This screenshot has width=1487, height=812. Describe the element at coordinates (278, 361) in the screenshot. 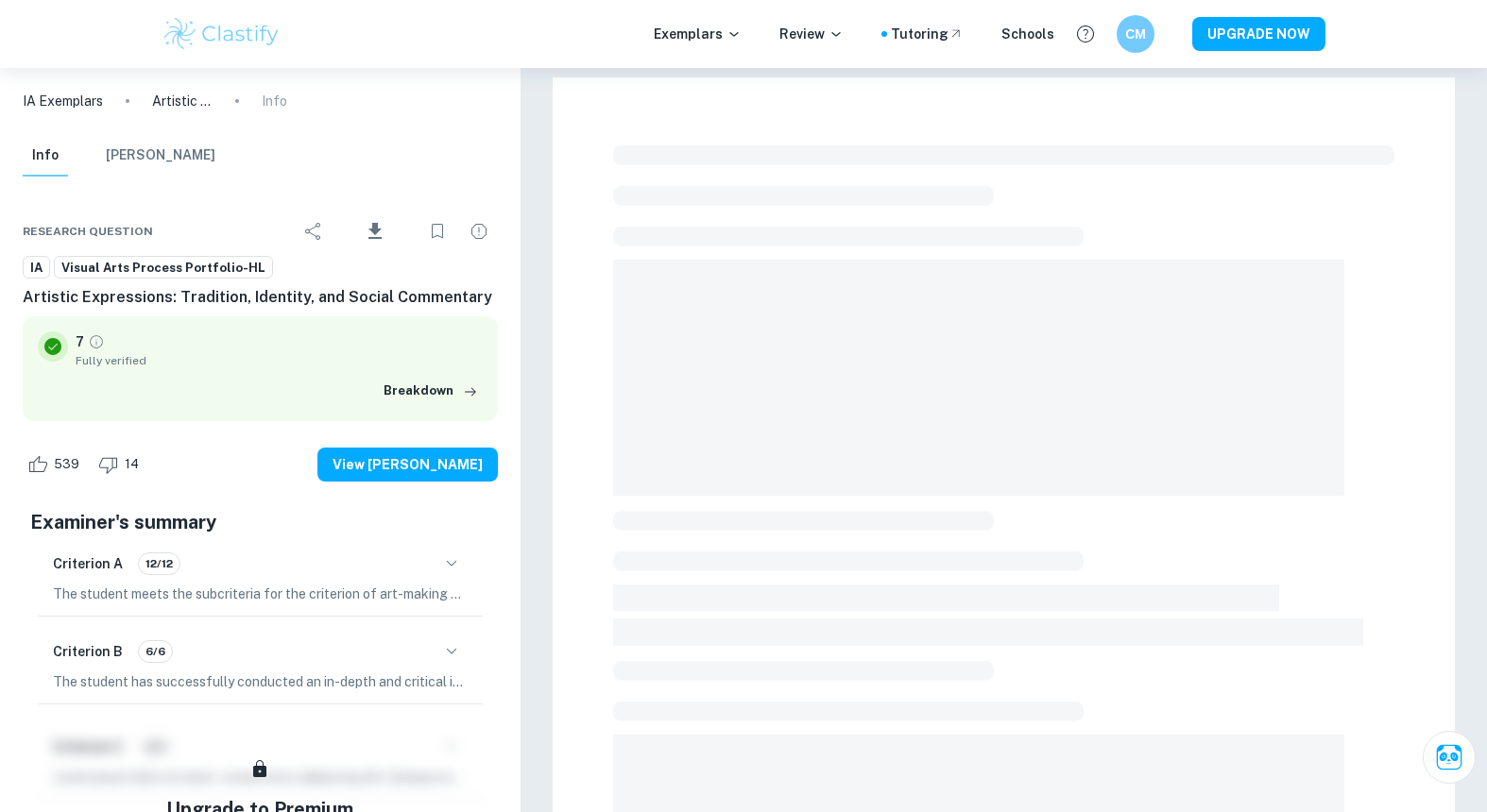

I see `span: Fully verified` at that location.